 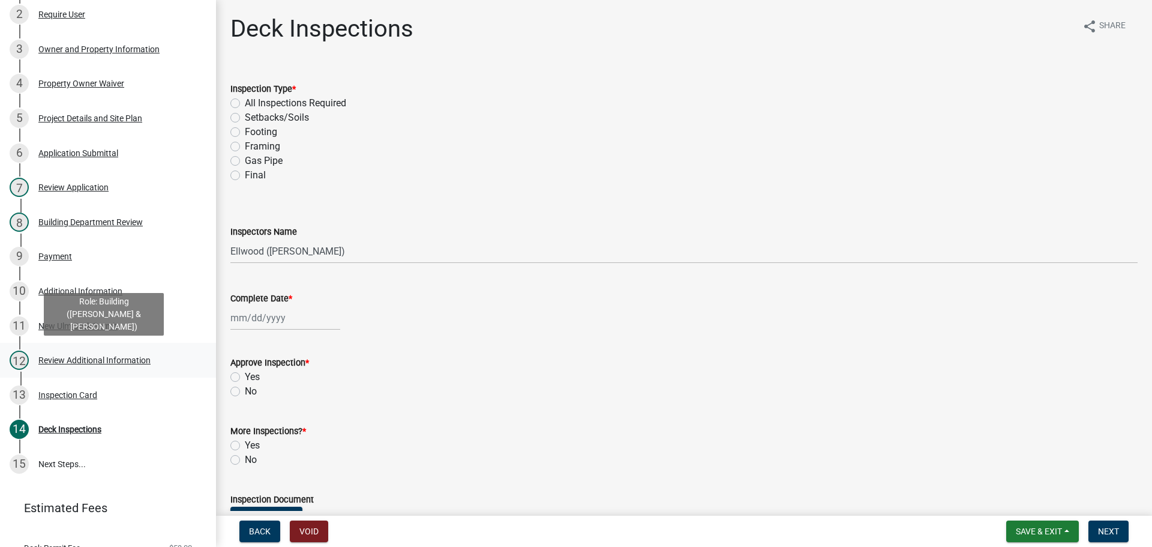 What do you see at coordinates (78, 326) in the screenshot?
I see `div: New Ulm Deck Permit` at bounding box center [78, 326].